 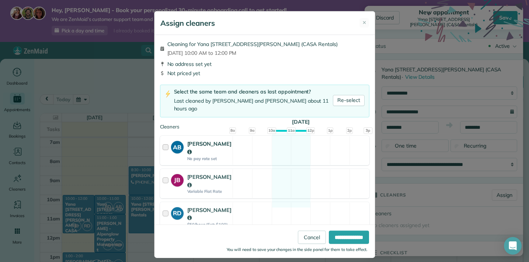 I want to click on strong: No pay rate set, so click(x=209, y=159).